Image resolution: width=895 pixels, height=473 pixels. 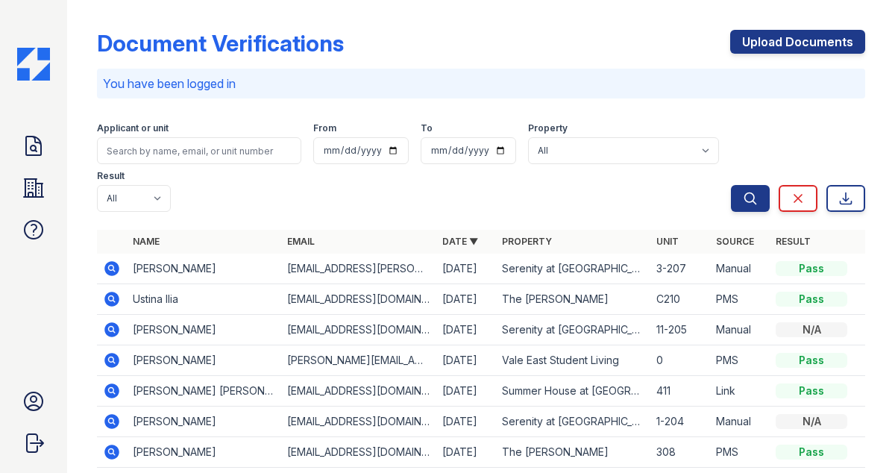 I want to click on label: Property, so click(x=547, y=128).